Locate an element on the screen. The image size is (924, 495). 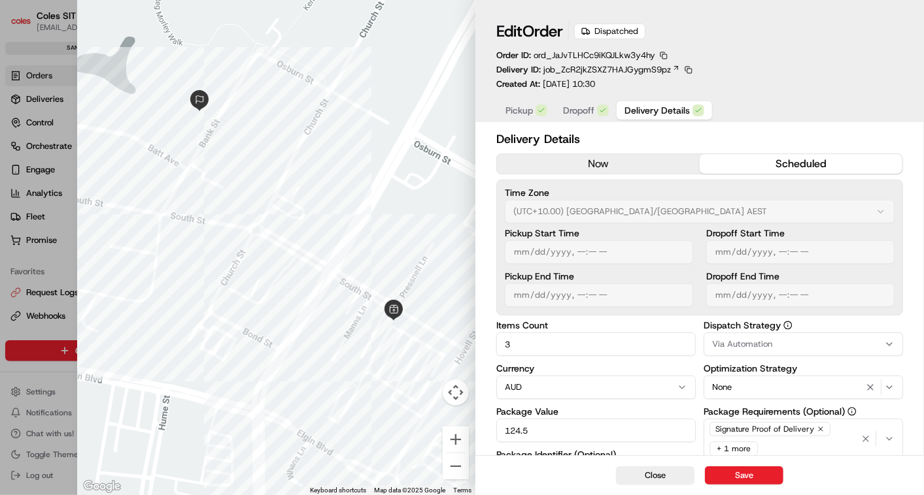
a: Terms (opens in new tab) is located at coordinates (462, 490).